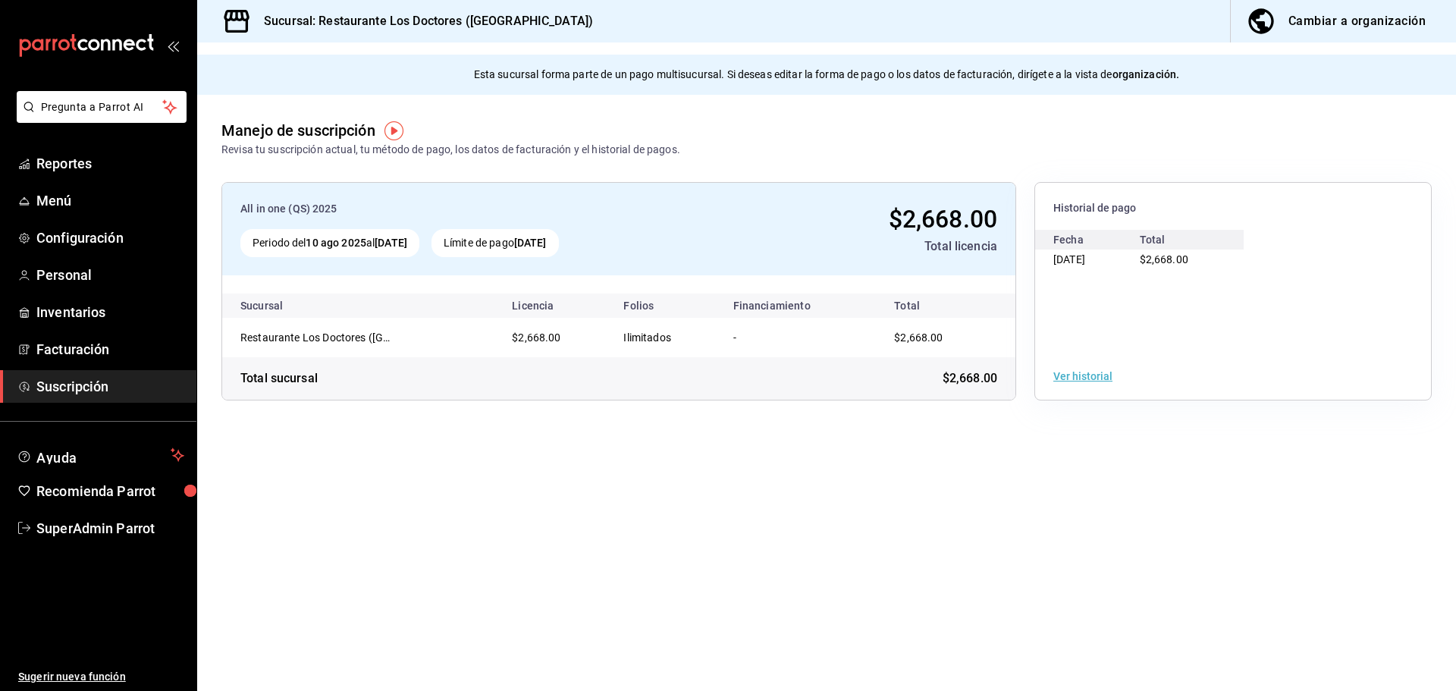  Describe the element at coordinates (863, 247) in the screenshot. I see `div: Total licencia` at that location.